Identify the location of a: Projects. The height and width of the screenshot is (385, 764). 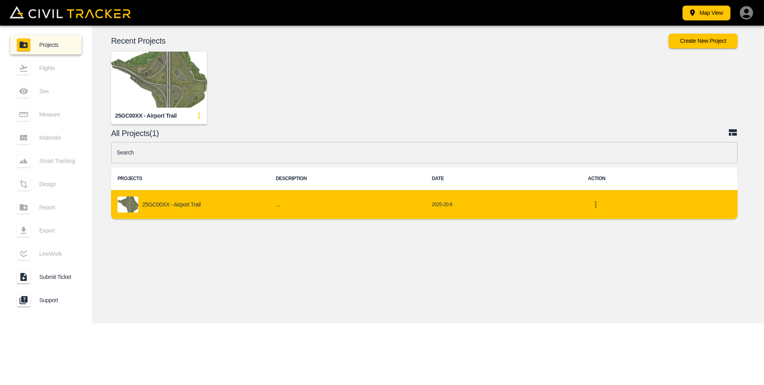
(46, 45).